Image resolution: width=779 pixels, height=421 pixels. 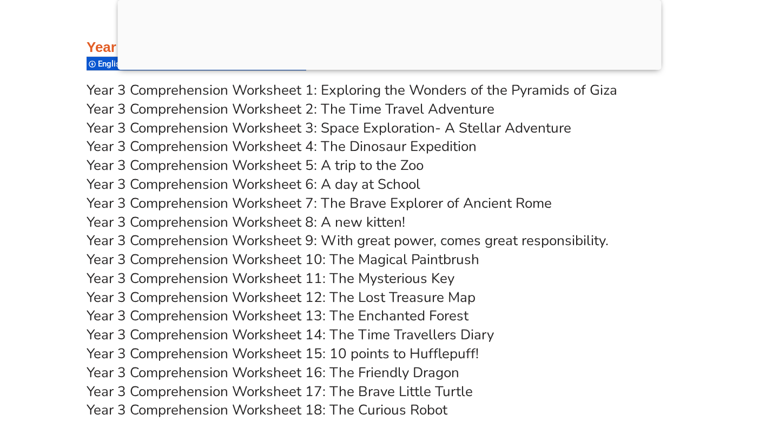 What do you see at coordinates (686, 360) in the screenshot?
I see `div: Chat Widget` at bounding box center [686, 360].